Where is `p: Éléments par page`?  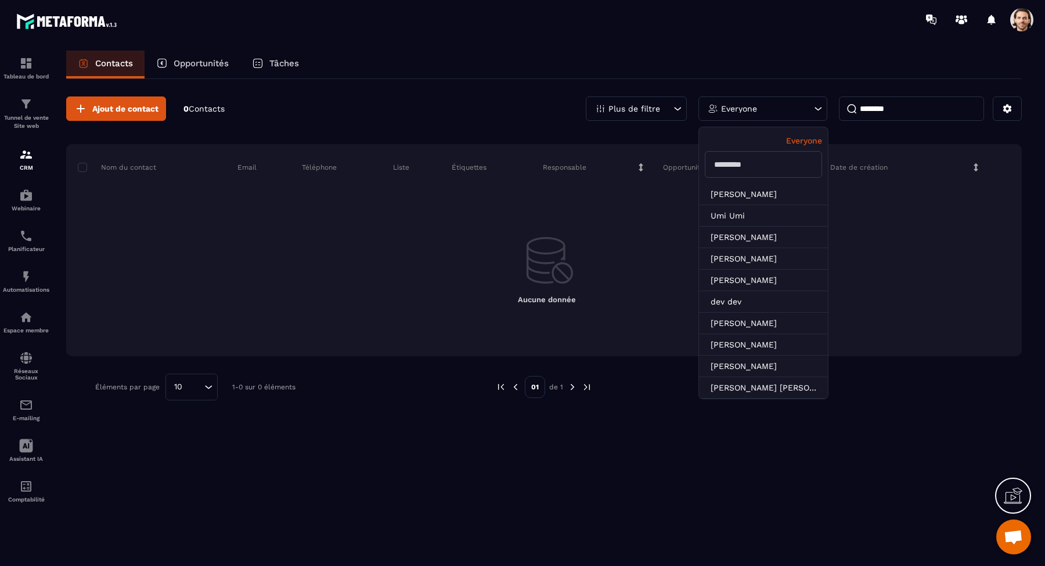 p: Éléments par page is located at coordinates (127, 387).